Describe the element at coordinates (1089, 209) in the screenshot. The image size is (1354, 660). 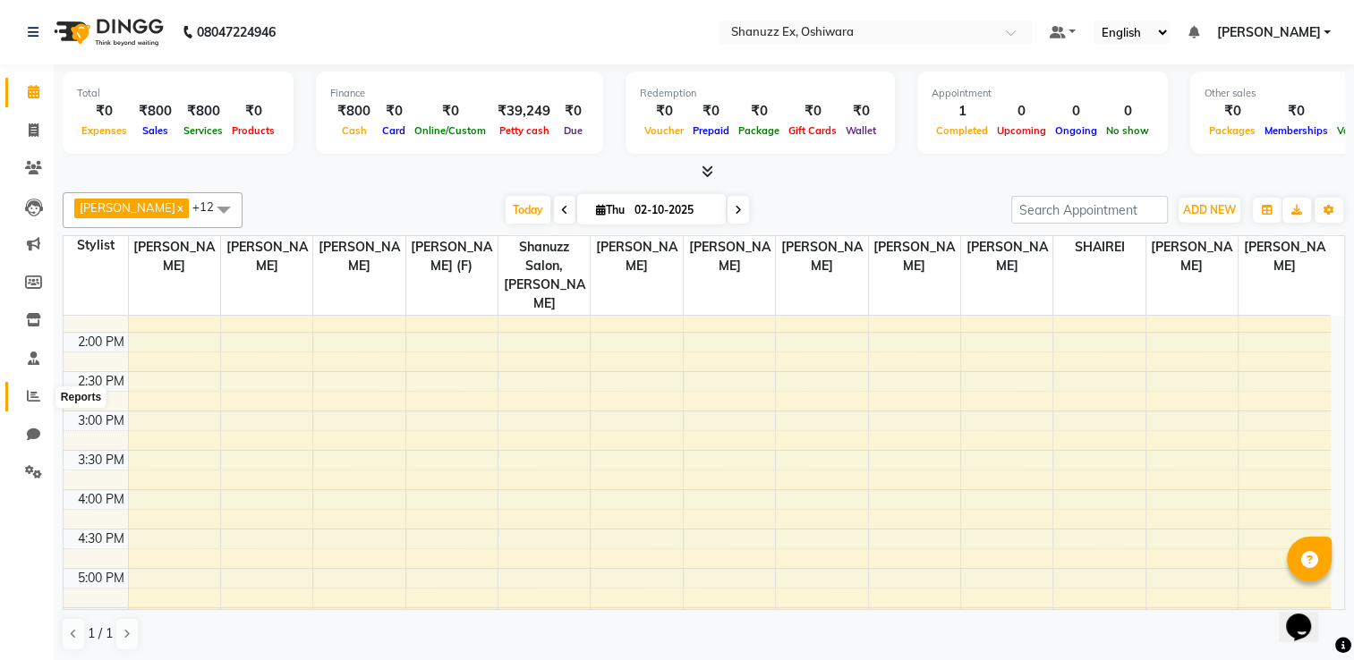
I see `input: Search Appointment` at that location.